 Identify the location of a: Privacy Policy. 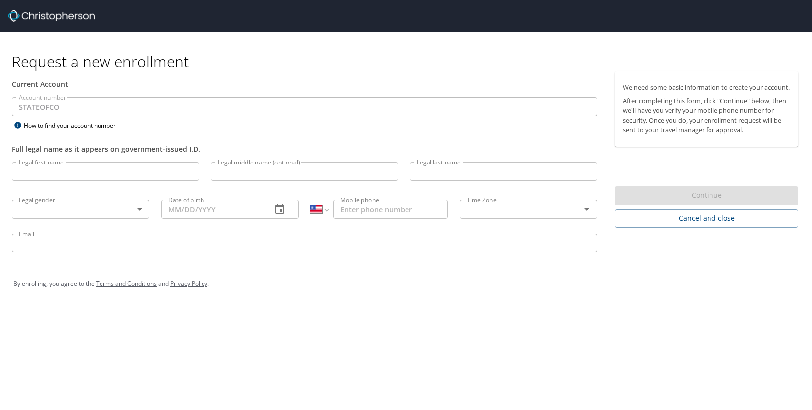
(188, 283).